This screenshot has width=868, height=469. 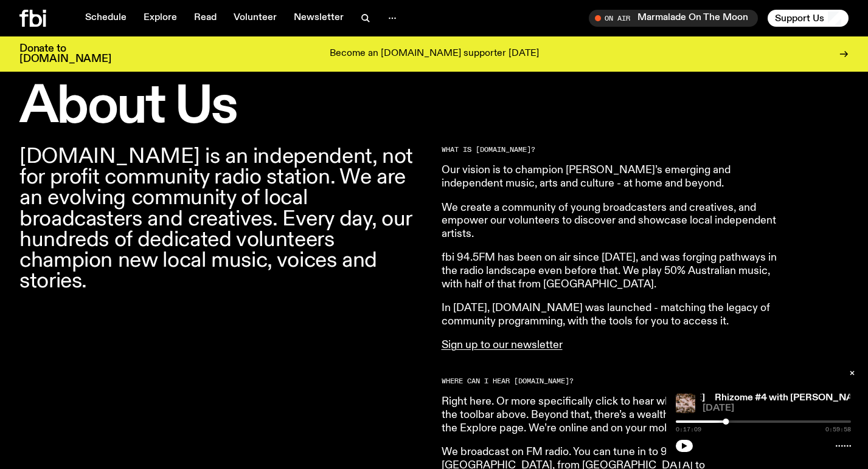 What do you see at coordinates (106, 18) in the screenshot?
I see `a: Schedule` at bounding box center [106, 18].